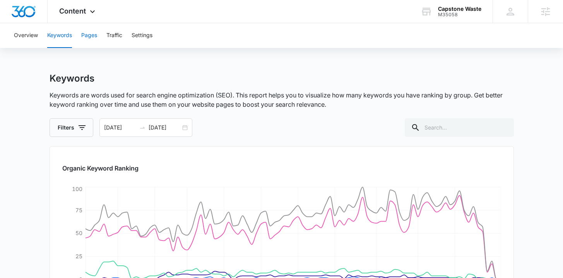 This screenshot has width=563, height=278. What do you see at coordinates (79, 210) in the screenshot?
I see `tspan: 75` at bounding box center [79, 210].